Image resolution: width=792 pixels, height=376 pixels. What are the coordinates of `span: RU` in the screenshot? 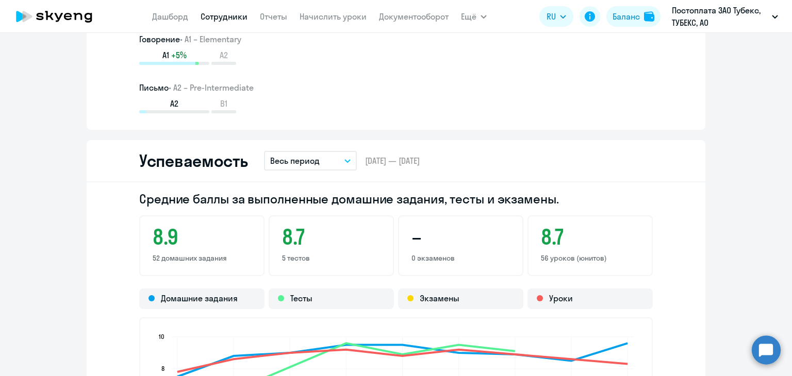 It's located at (551, 16).